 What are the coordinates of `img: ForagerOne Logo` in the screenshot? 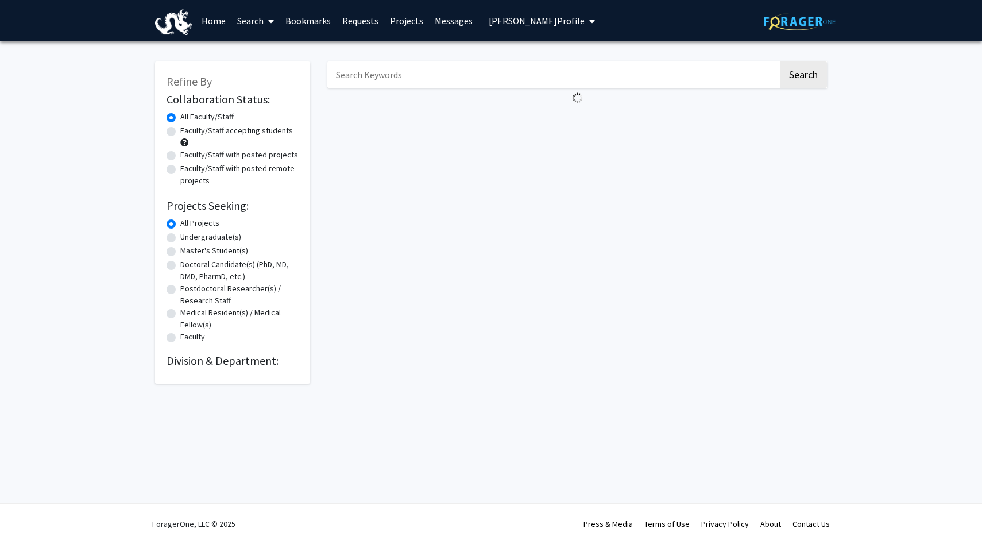 It's located at (800, 21).